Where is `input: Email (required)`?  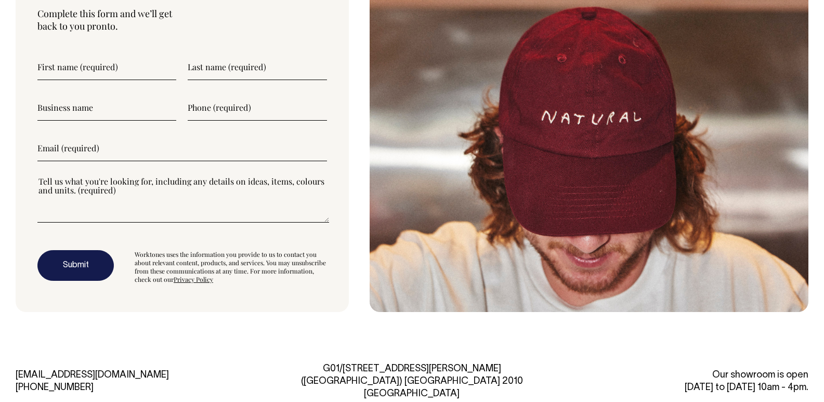 input: Email (required) is located at coordinates (182, 148).